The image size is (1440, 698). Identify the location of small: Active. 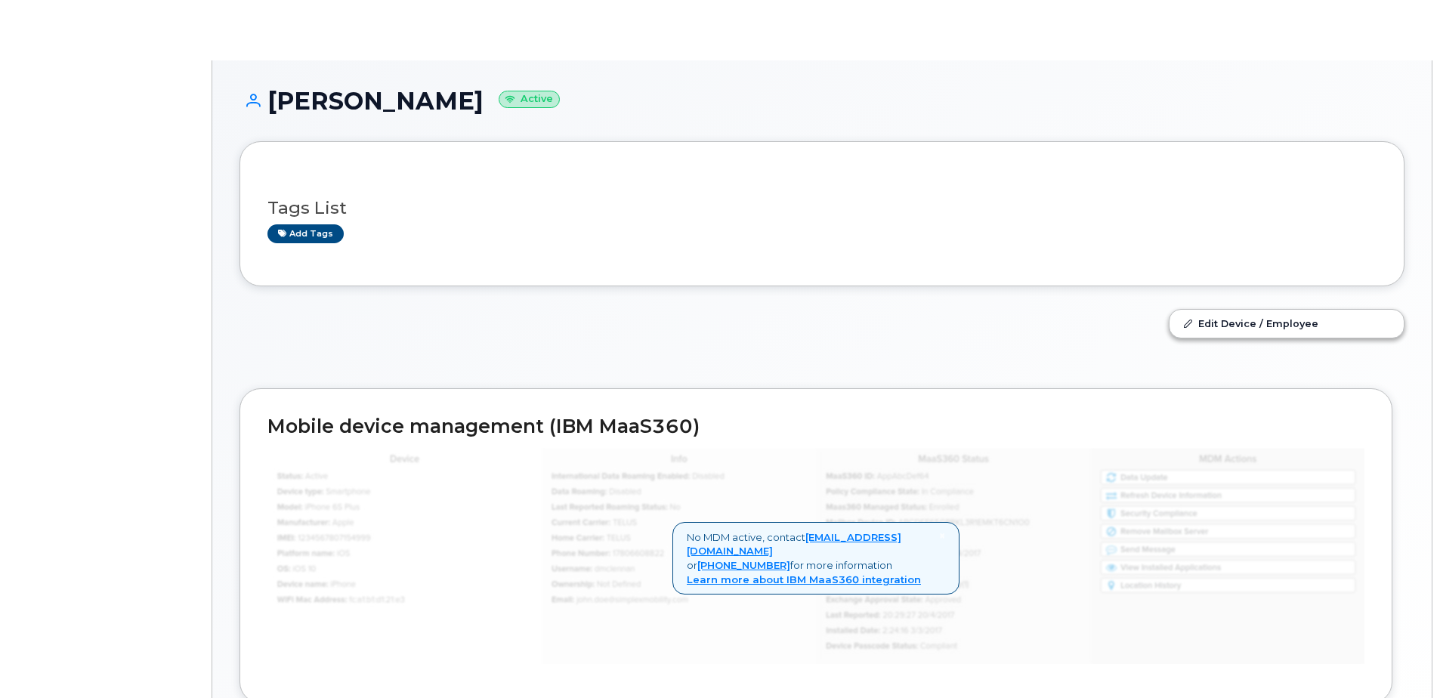
(529, 99).